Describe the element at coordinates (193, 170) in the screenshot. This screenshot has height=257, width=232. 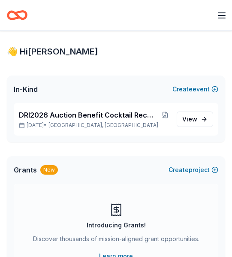
I see `button: Createproject` at that location.